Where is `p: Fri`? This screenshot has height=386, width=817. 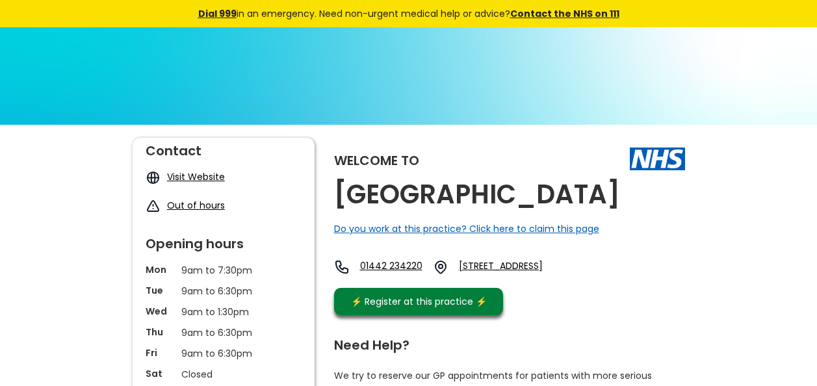 p: Fri is located at coordinates (160, 353).